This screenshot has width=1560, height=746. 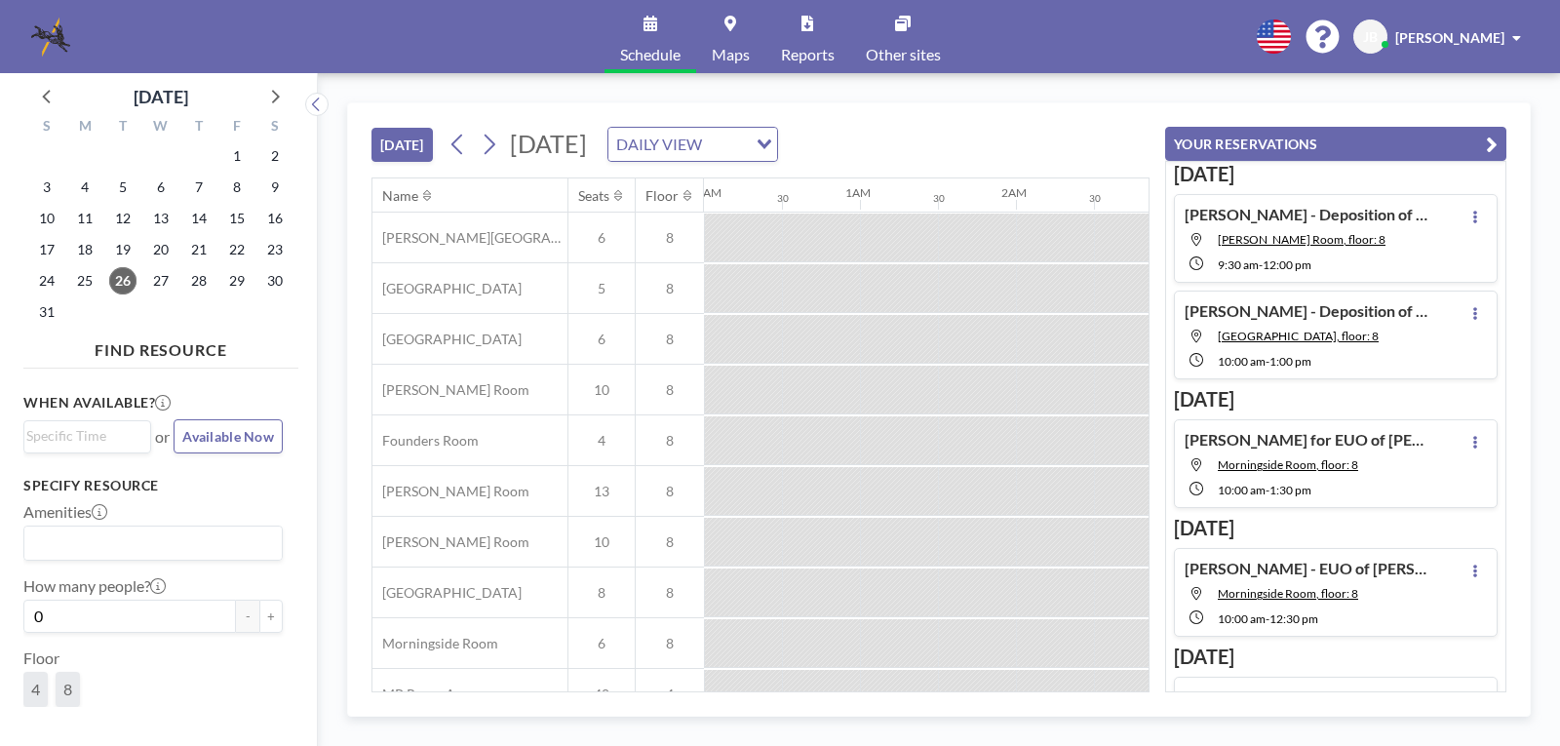 What do you see at coordinates (601, 694) in the screenshot?
I see `span: 40` at bounding box center [601, 694].